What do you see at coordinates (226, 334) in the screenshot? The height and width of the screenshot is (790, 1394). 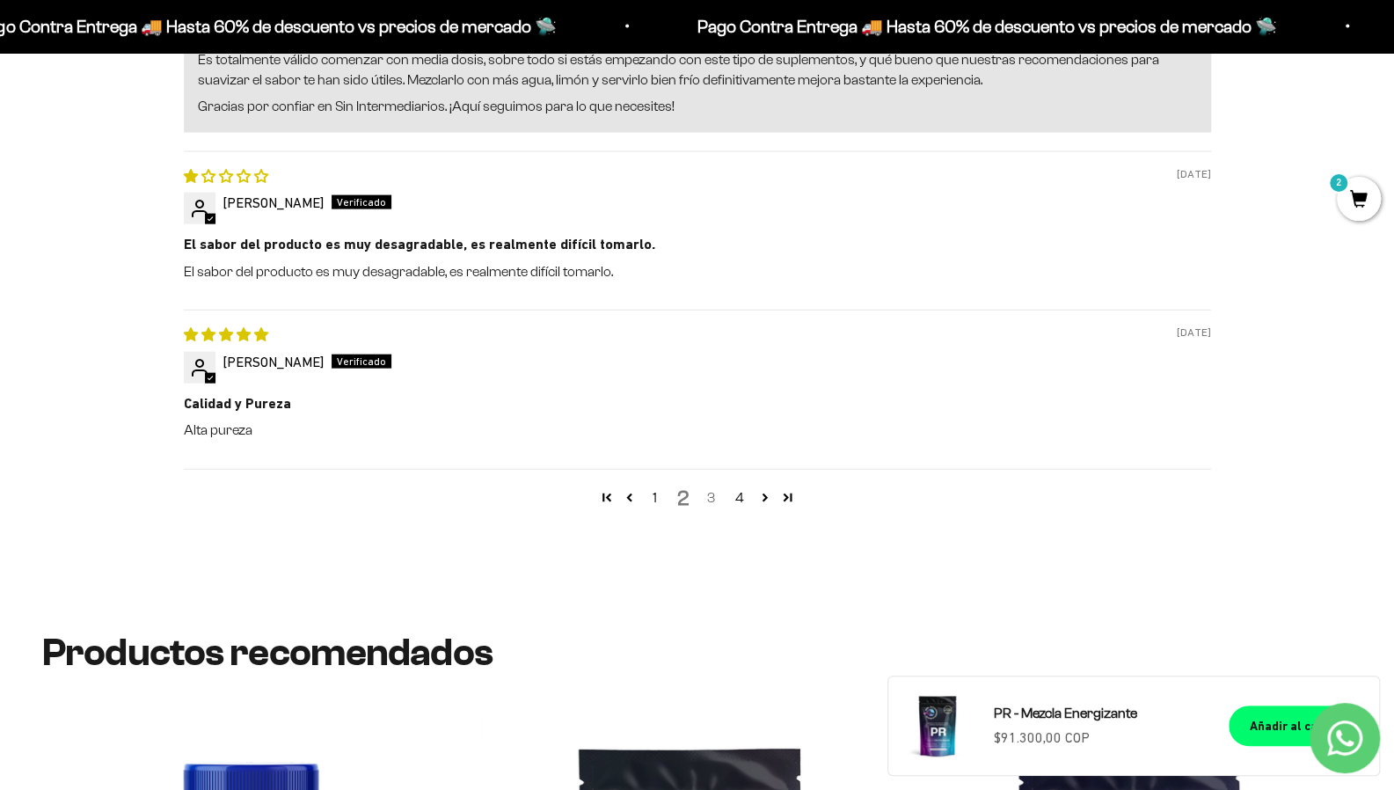 I see `span: 5 star review` at bounding box center [226, 334].